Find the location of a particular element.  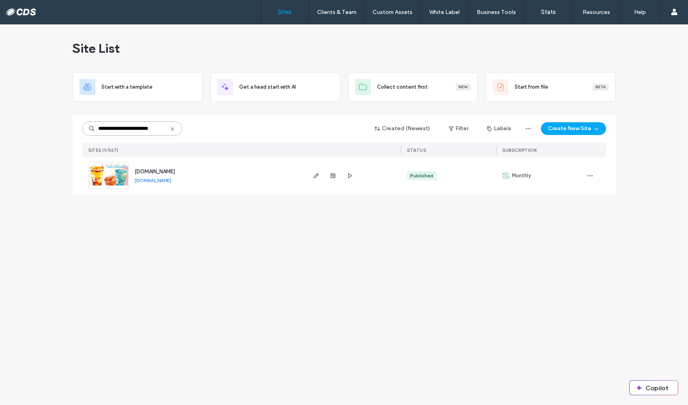

div: New is located at coordinates (463, 87).